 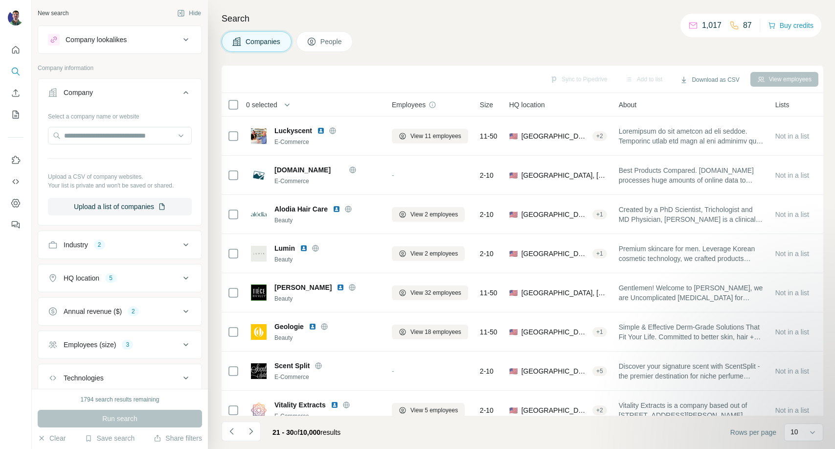 I want to click on span: 10,000, so click(x=310, y=432).